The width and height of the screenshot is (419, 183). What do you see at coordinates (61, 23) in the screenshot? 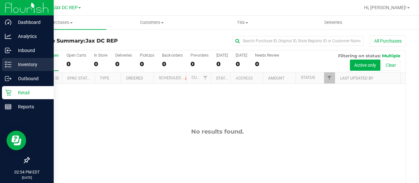
I see `a: Purchases` at bounding box center [61, 23].